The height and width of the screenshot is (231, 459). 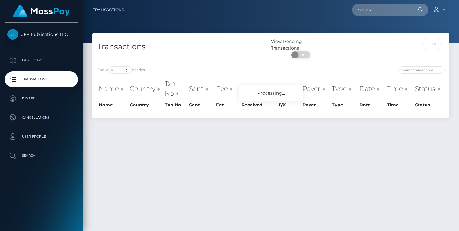 I want to click on span: JFF Publications LLC, so click(x=41, y=34).